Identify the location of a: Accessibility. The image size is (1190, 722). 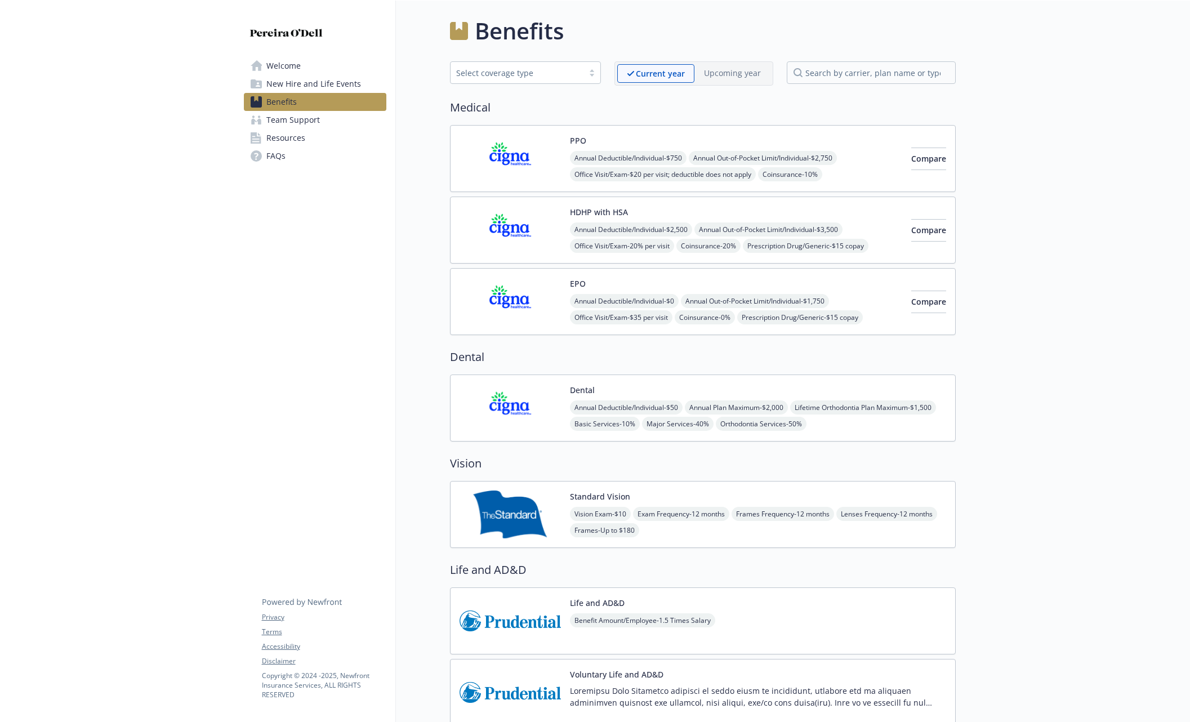
(324, 646).